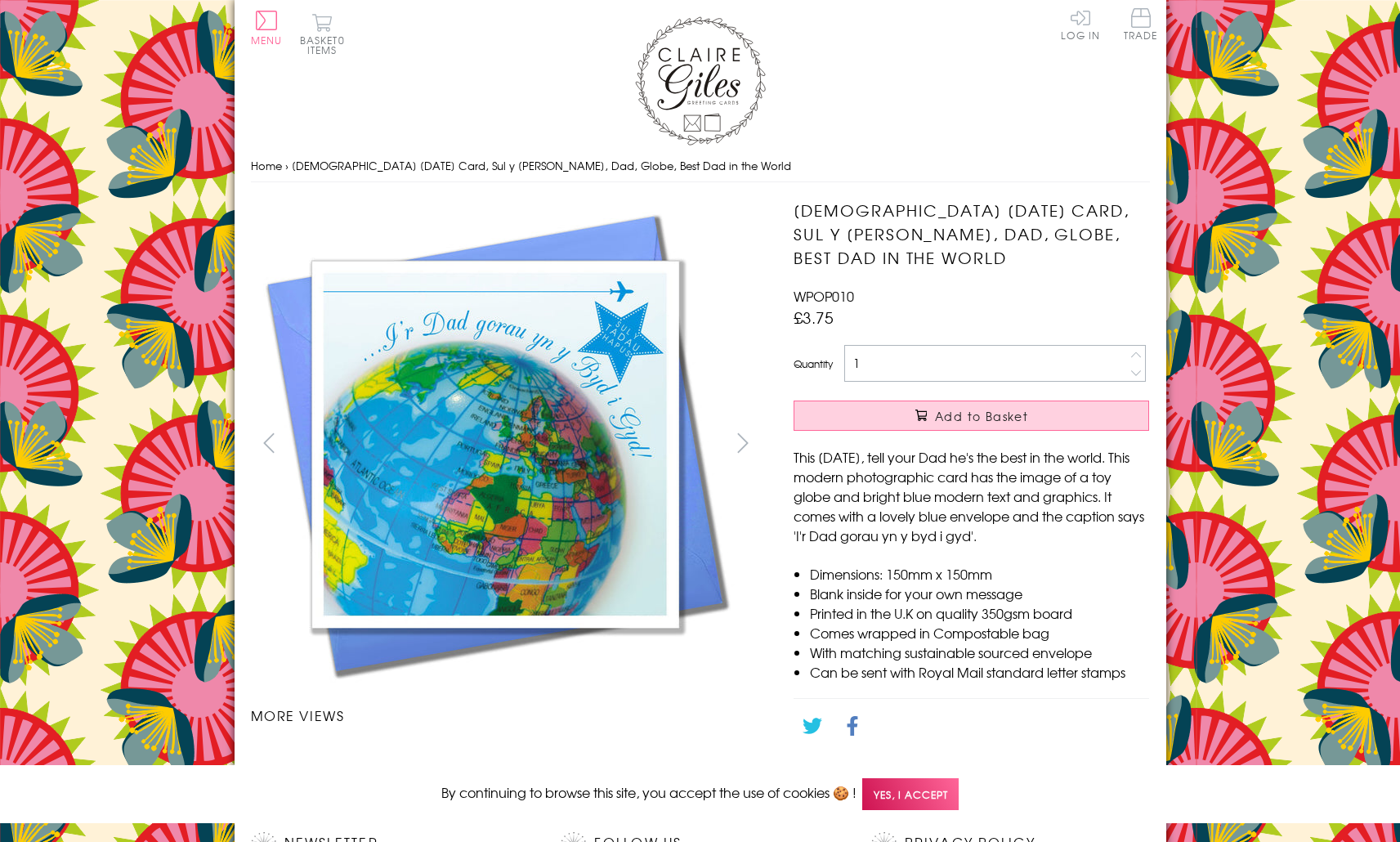 Image resolution: width=1400 pixels, height=842 pixels. I want to click on ul: Carousel Pagination, so click(506, 759).